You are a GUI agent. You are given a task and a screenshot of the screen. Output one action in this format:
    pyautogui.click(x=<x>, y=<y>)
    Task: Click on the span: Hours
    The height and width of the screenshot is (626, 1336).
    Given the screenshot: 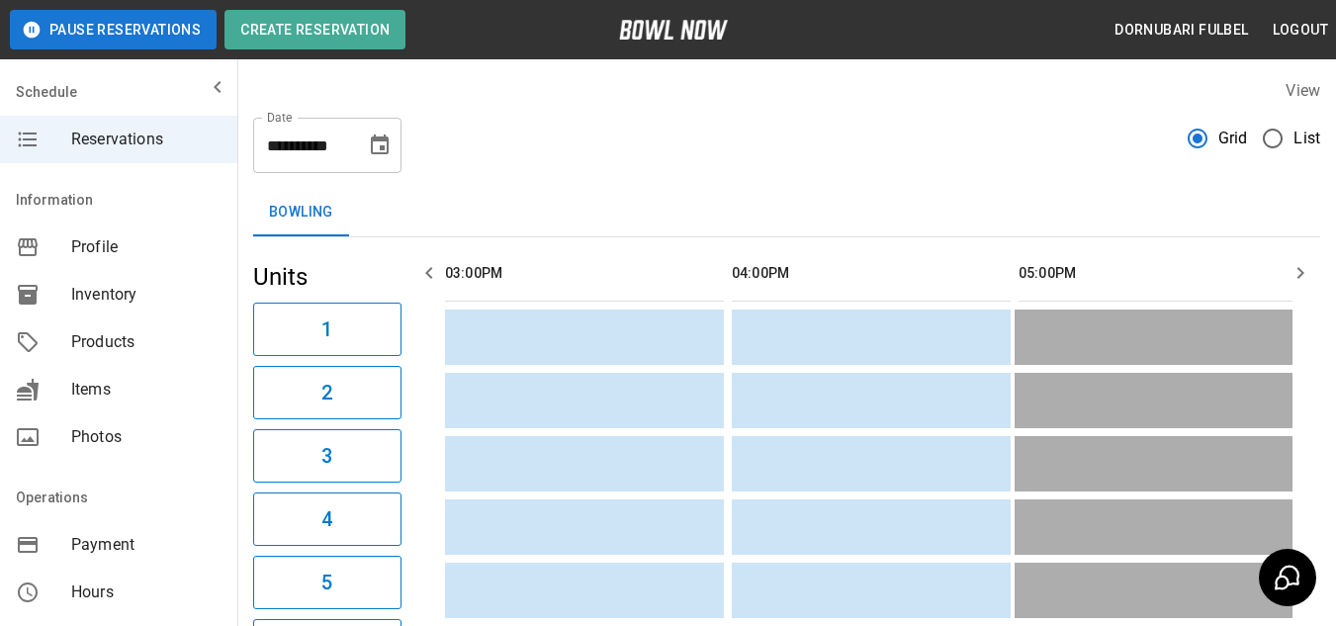 What is the action you would take?
    pyautogui.click(x=146, y=592)
    